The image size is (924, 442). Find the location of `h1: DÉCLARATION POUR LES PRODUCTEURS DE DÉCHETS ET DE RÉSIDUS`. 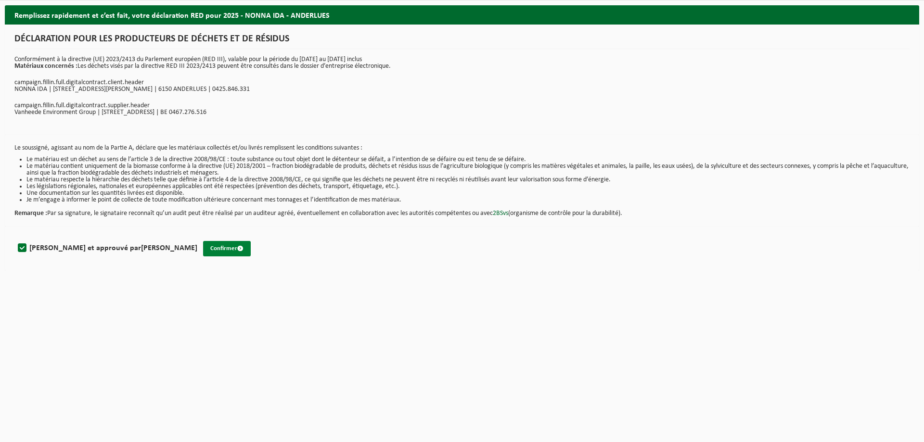

h1: DÉCLARATION POUR LES PRODUCTEURS DE DÉCHETS ET DE RÉSIDUS is located at coordinates (462, 41).